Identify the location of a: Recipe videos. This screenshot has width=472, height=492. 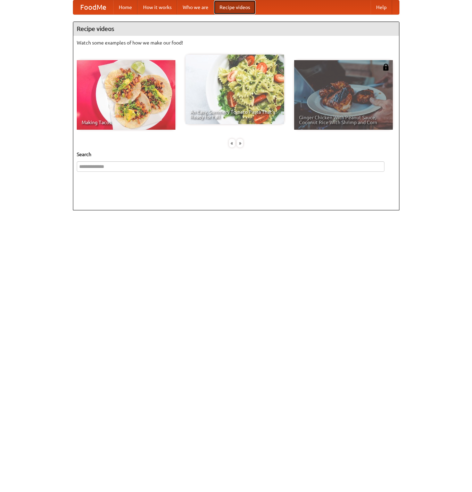
(235, 7).